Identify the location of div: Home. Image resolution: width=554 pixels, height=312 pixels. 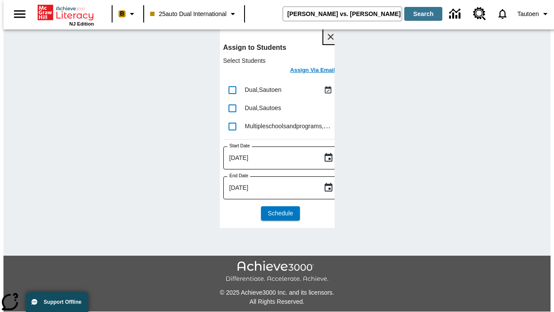
(66, 15).